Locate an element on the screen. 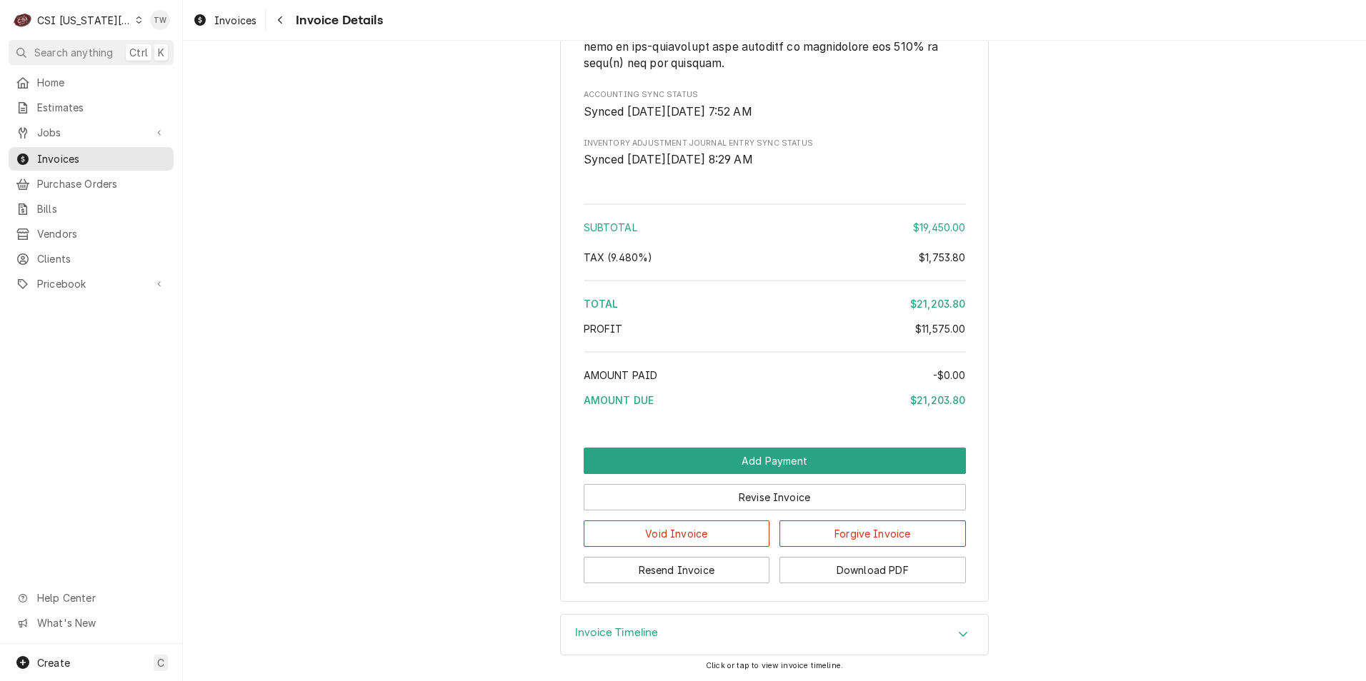 This screenshot has width=1366, height=681. div: Button Group is located at coordinates (774, 516).